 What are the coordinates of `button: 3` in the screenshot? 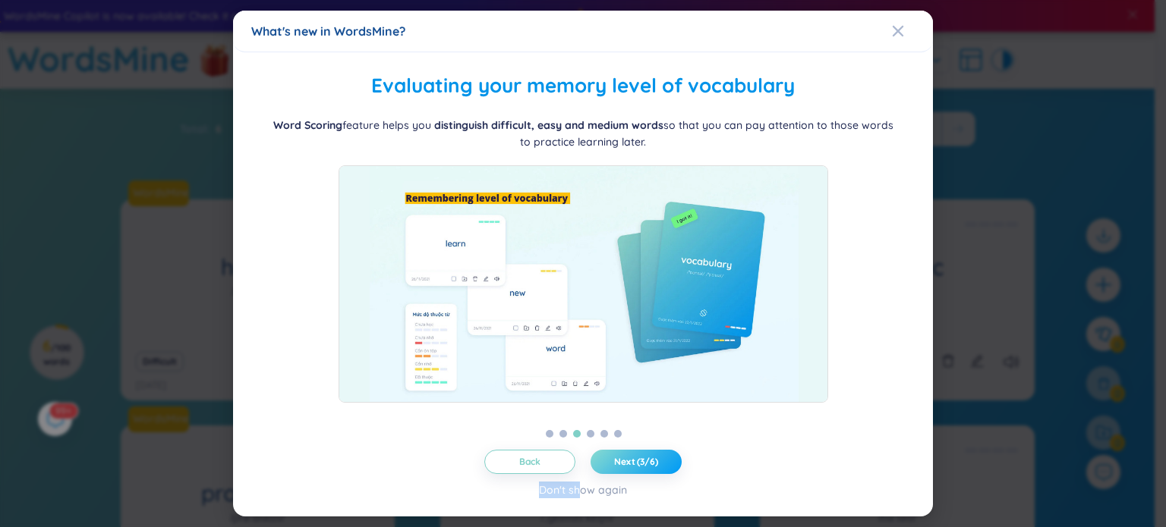 It's located at (577, 434).